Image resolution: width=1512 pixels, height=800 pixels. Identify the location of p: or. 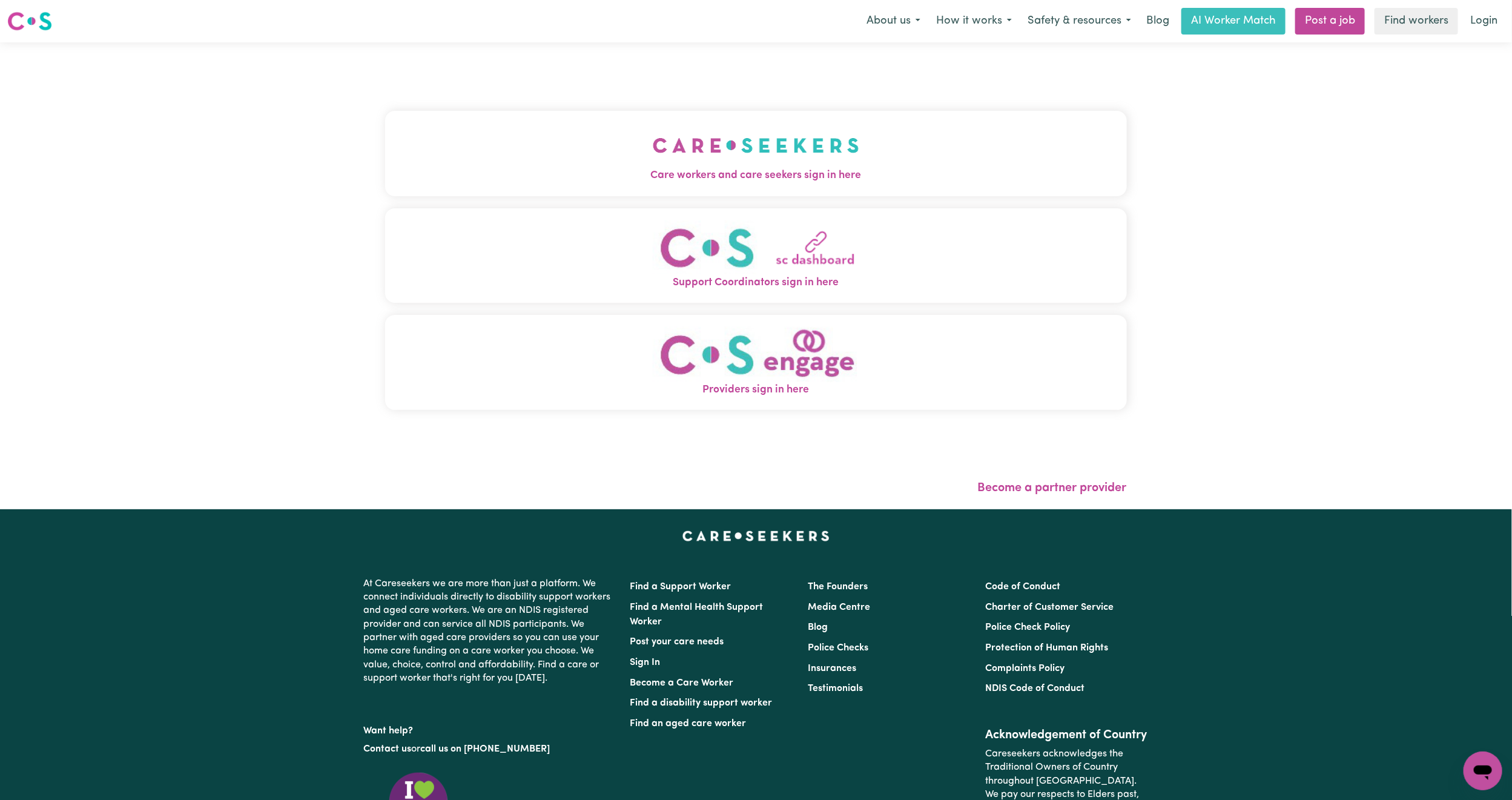
(489, 749).